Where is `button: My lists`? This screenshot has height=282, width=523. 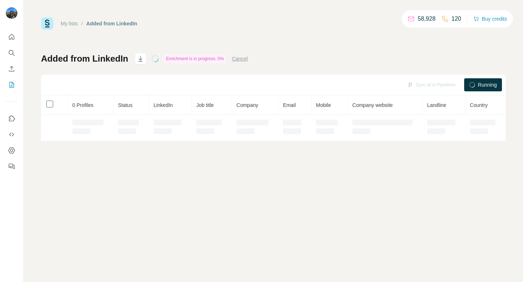 button: My lists is located at coordinates (12, 85).